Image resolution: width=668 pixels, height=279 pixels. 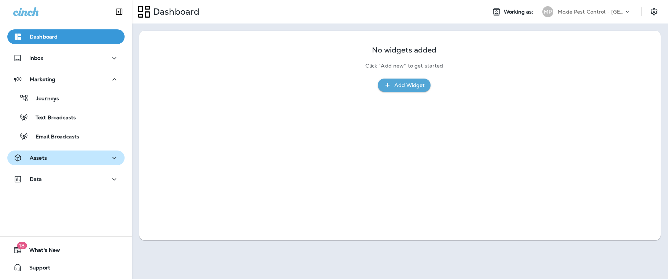 I want to click on p: Click "Add new" to get started, so click(x=404, y=66).